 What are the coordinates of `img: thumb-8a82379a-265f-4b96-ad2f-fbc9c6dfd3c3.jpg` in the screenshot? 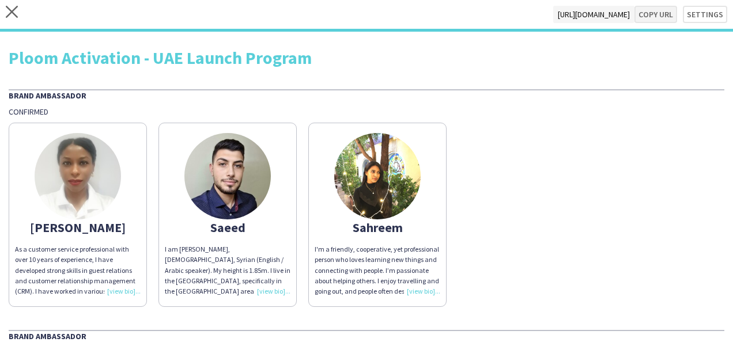 It's located at (377, 176).